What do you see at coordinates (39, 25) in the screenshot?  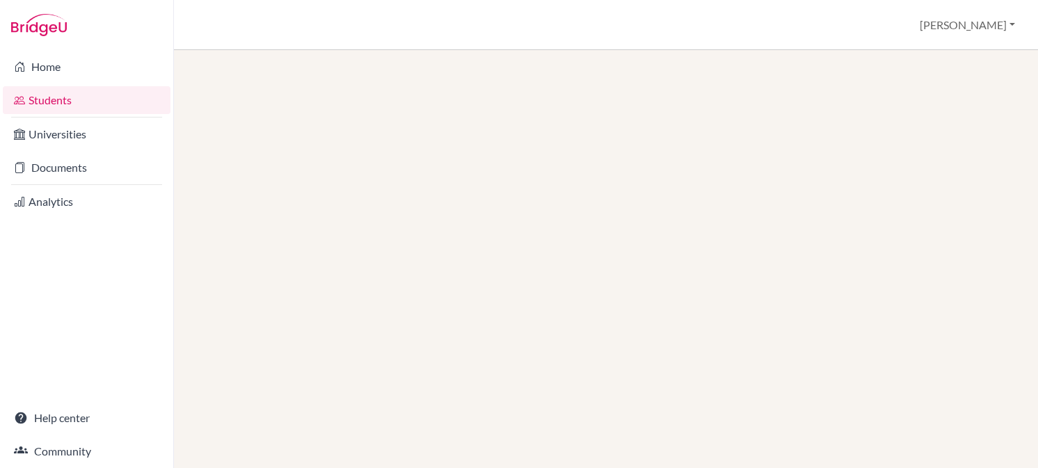 I see `img: Bridge-U` at bounding box center [39, 25].